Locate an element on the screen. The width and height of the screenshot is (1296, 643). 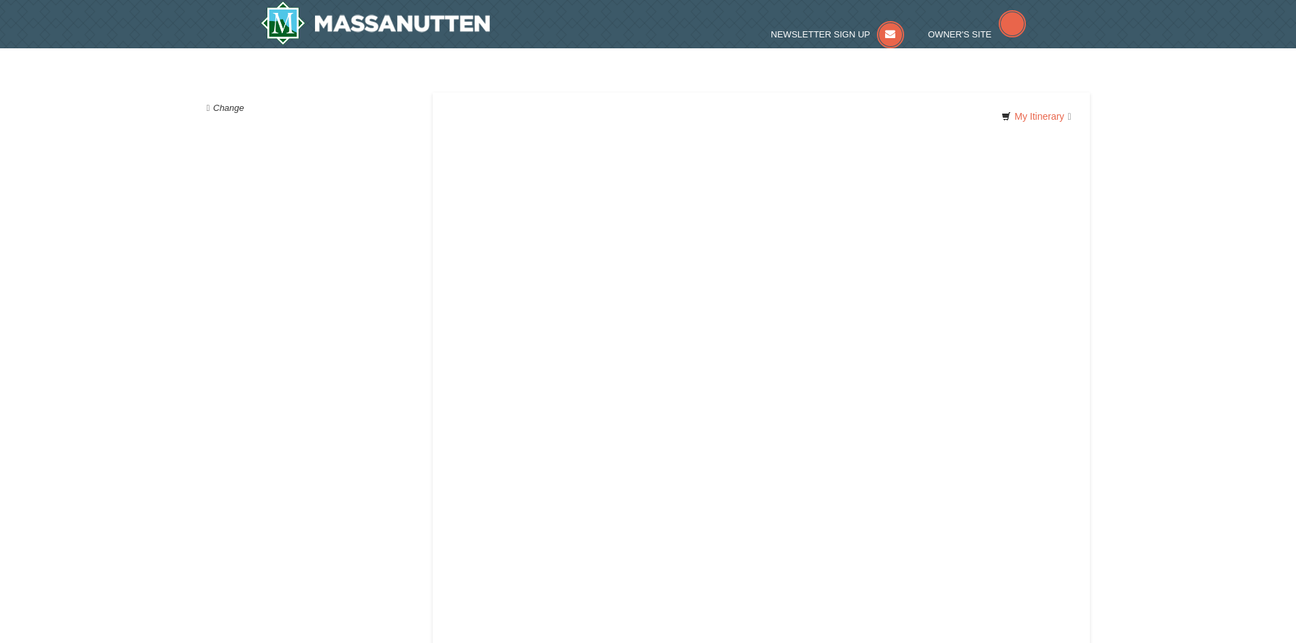
img: Massanutten Resort Logo is located at coordinates (376, 23).